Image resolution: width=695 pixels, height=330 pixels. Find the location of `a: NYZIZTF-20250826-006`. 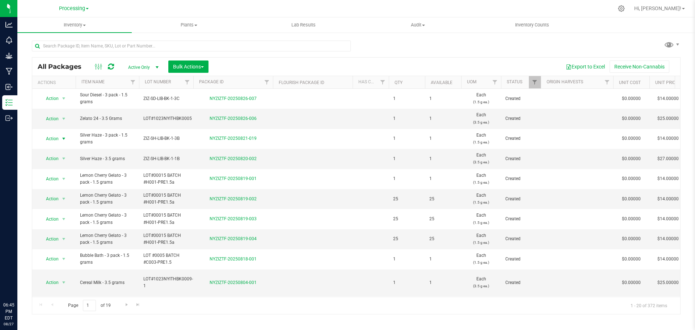

a: NYZIZTF-20250826-006 is located at coordinates (233, 118).